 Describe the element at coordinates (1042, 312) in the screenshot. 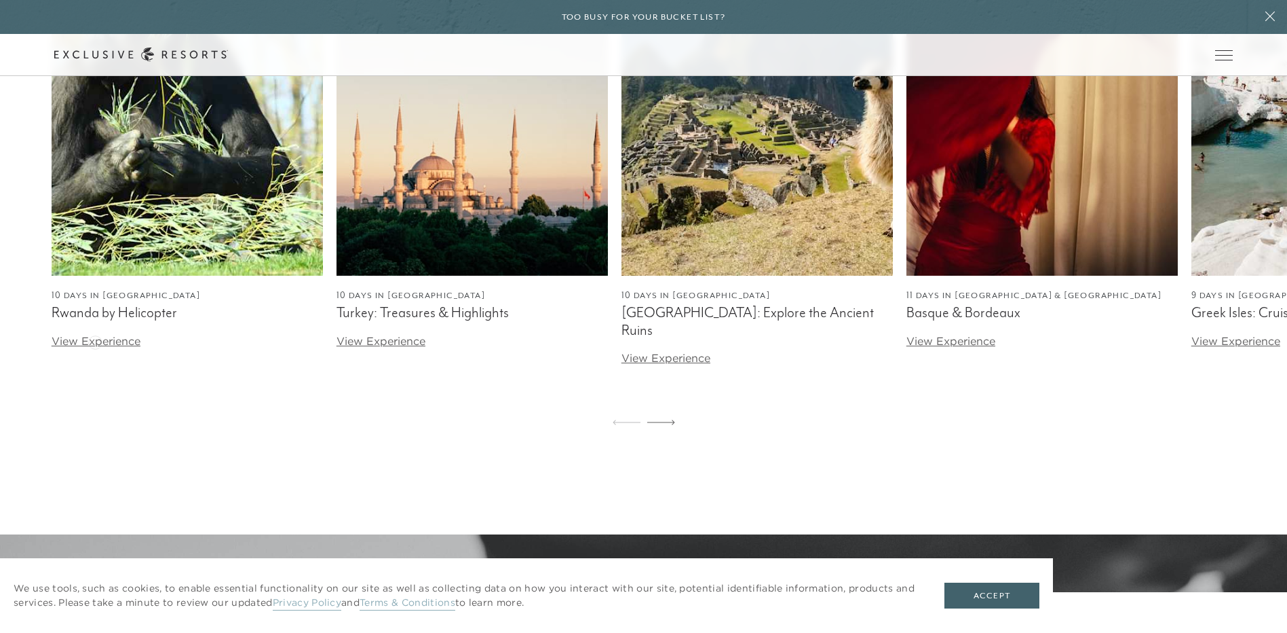

I see `figcaption: Basque & Bordeaux` at that location.